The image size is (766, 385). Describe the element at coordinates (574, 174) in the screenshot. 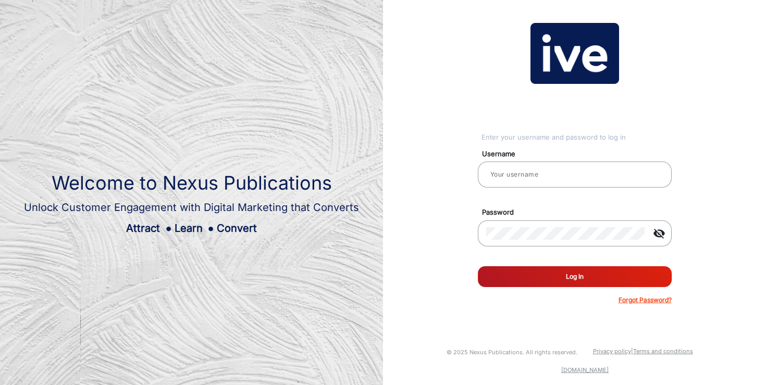

I see `input: Your username` at that location.